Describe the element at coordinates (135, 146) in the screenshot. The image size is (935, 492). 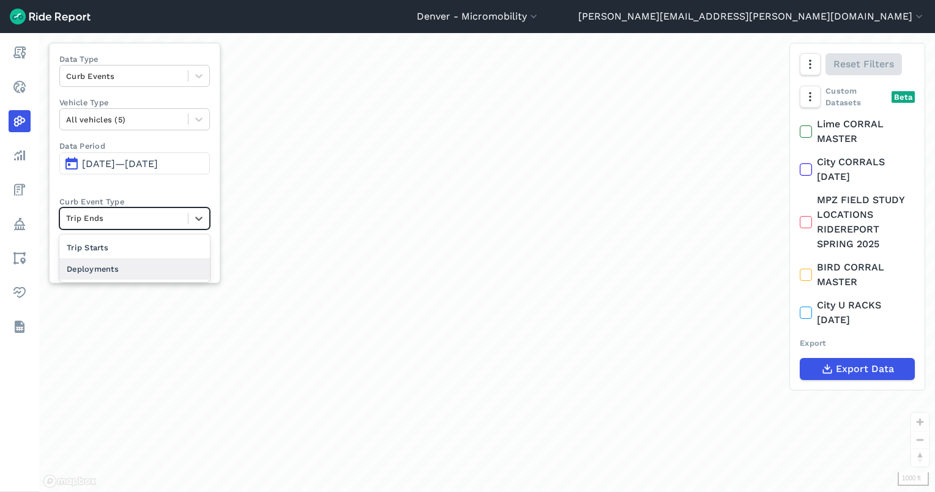
I see `label: Data Period` at that location.